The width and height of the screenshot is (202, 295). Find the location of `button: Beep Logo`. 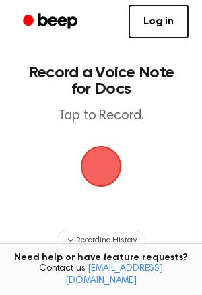

button: Beep Logo is located at coordinates (101, 166).